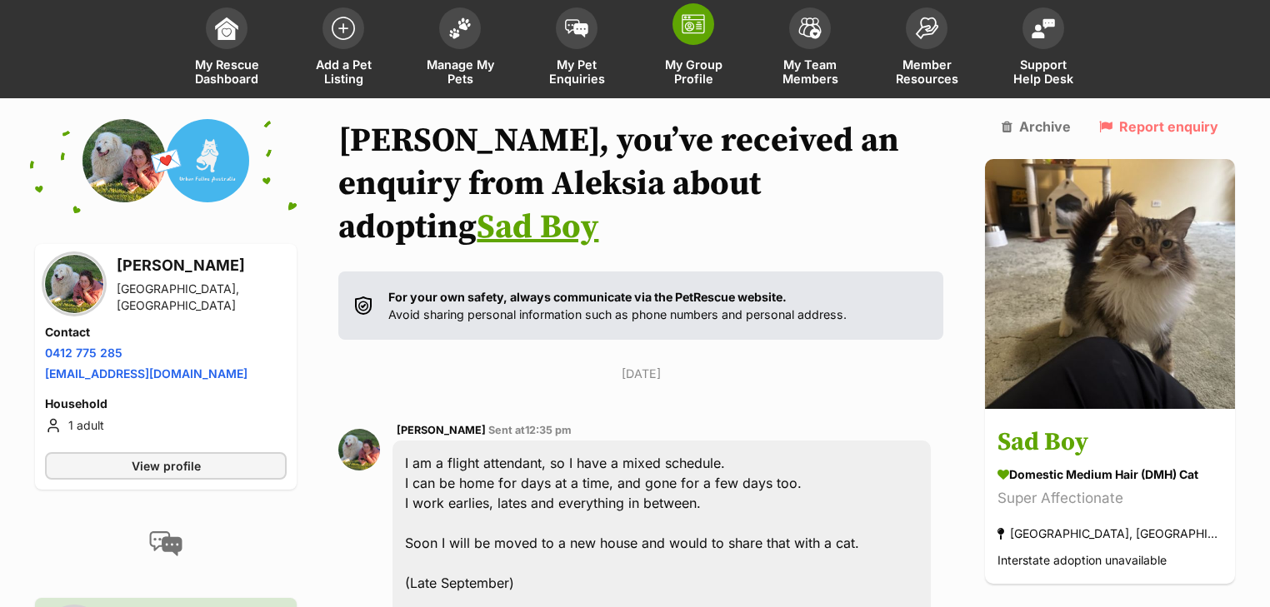 This screenshot has height=607, width=1270. What do you see at coordinates (460, 28) in the screenshot?
I see `img: manage-my-pets-icon-02211641906a0b7f246fdf0571729dbe1e7629f14944591b6c1af311fb30b64b.svg` at bounding box center [460, 28].